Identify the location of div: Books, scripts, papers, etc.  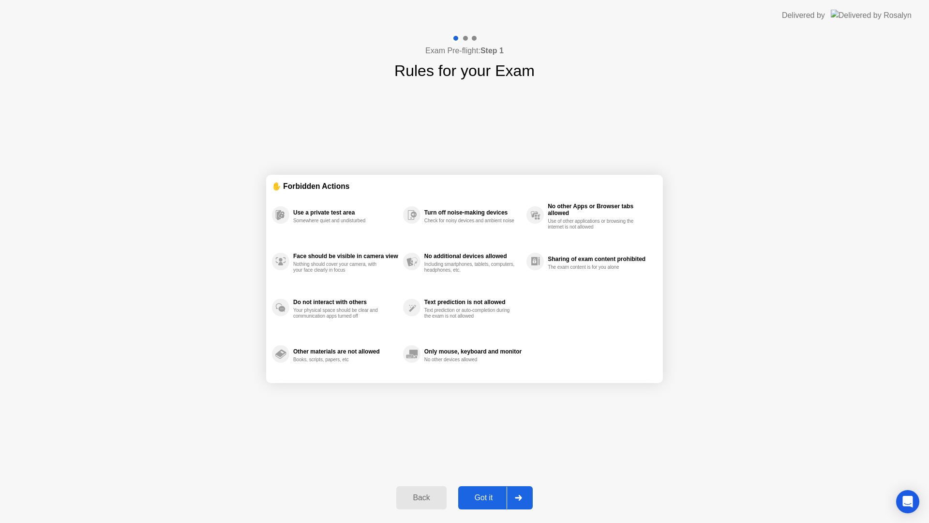
(339, 359).